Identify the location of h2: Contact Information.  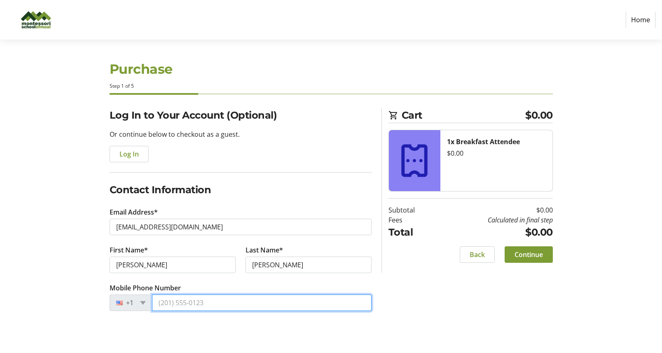
(241, 190).